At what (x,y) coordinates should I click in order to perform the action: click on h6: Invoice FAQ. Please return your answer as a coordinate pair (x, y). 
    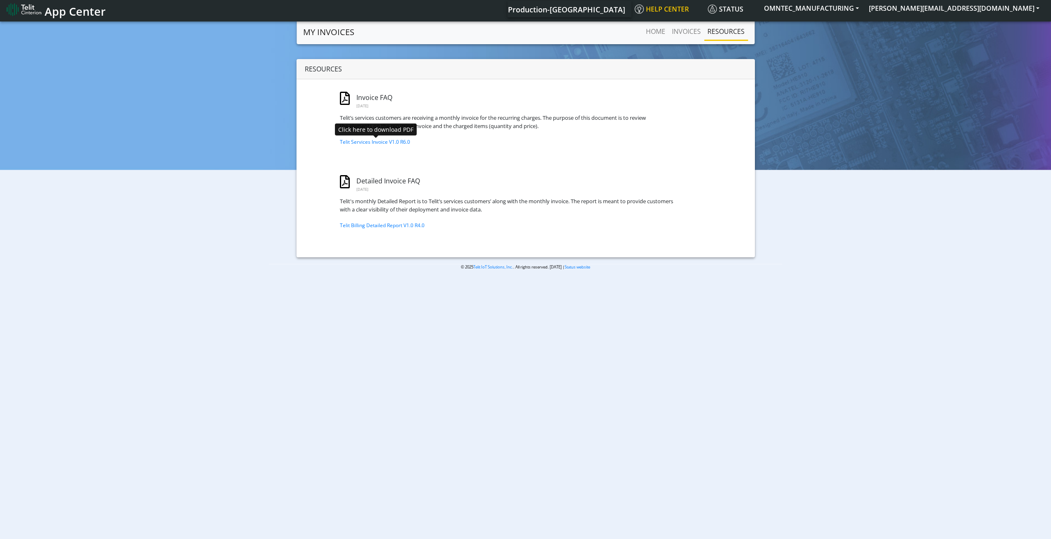
    Looking at the image, I should click on (399, 97).